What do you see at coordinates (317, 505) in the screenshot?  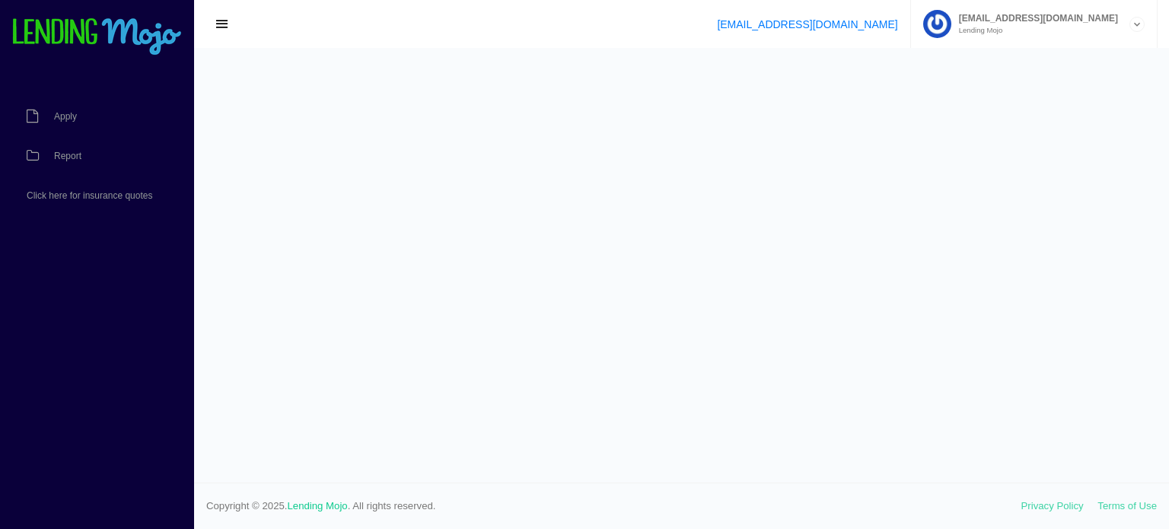 I see `a: Lending Mojo` at bounding box center [317, 505].